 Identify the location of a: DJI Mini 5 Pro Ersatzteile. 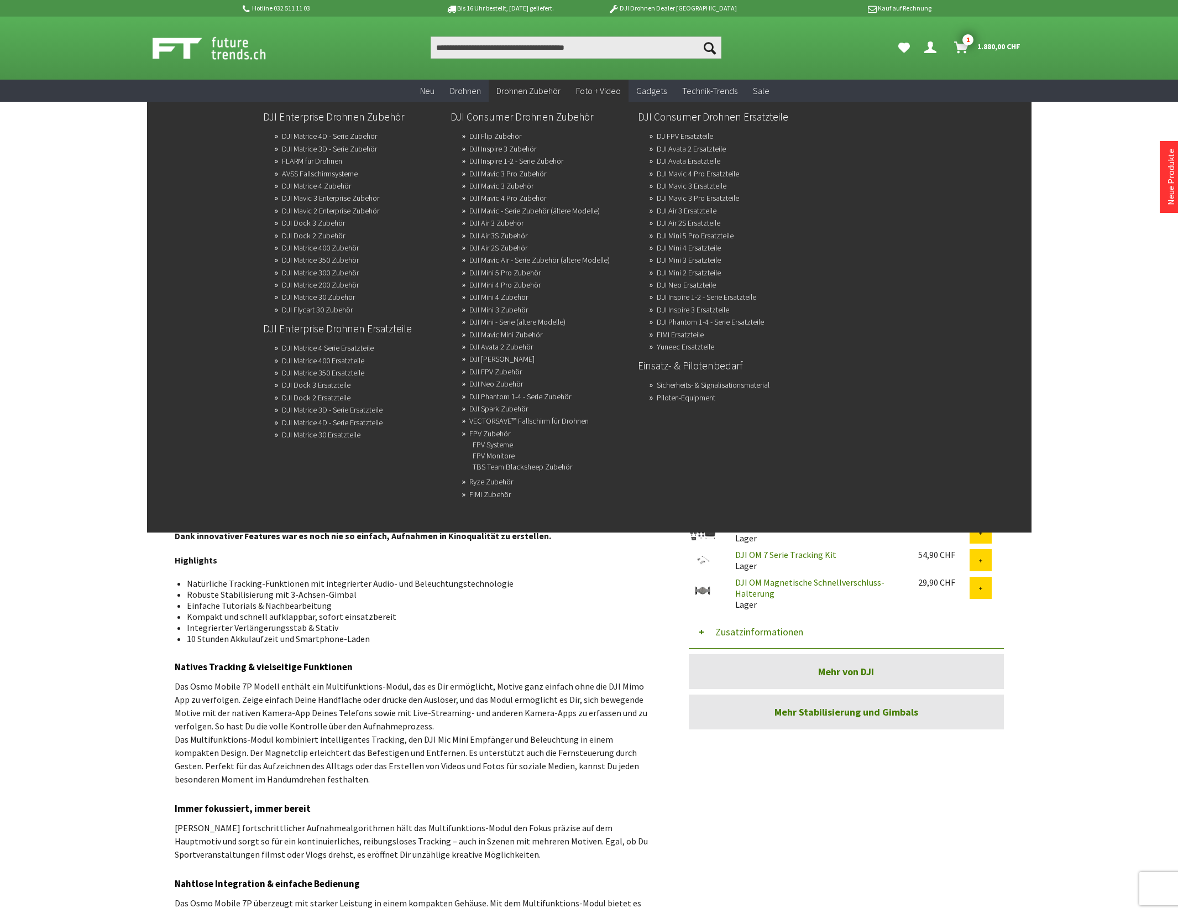
(695, 236).